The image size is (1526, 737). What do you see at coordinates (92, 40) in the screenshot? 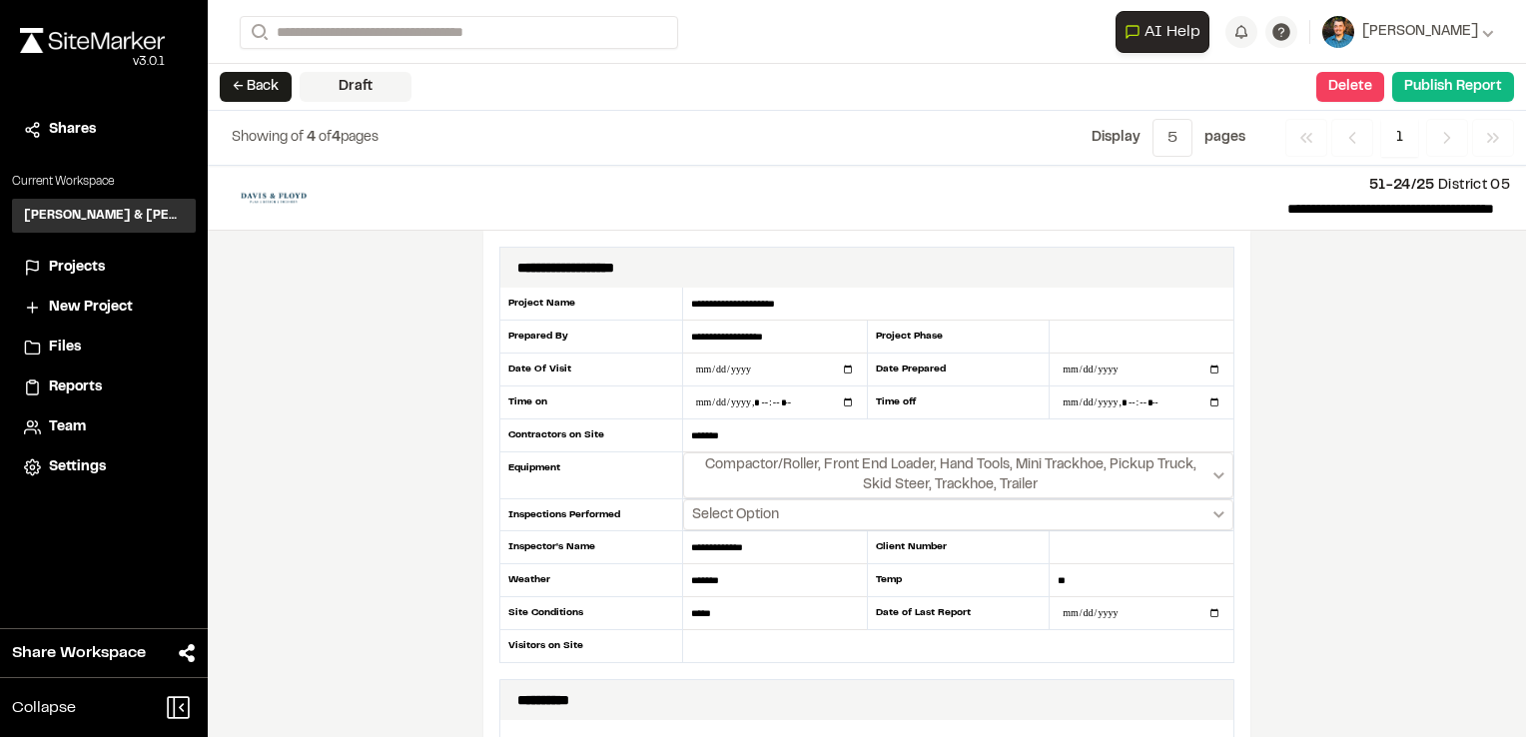
I see `img: rebrand.png` at bounding box center [92, 40].